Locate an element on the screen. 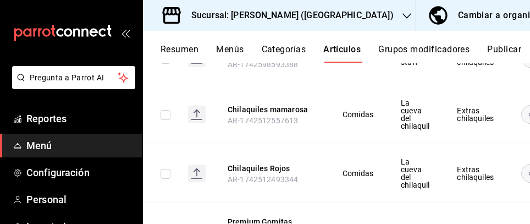 This screenshot has width=530, height=224. span: Menú staff is located at coordinates (415, 58).